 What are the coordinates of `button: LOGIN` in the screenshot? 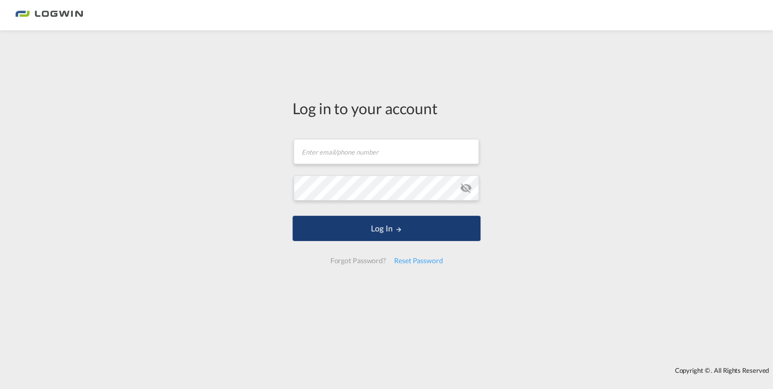 It's located at (387, 228).